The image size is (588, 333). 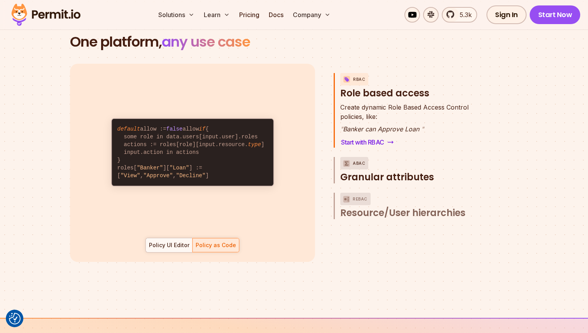 I want to click on img: Revisit consent button, so click(x=15, y=319).